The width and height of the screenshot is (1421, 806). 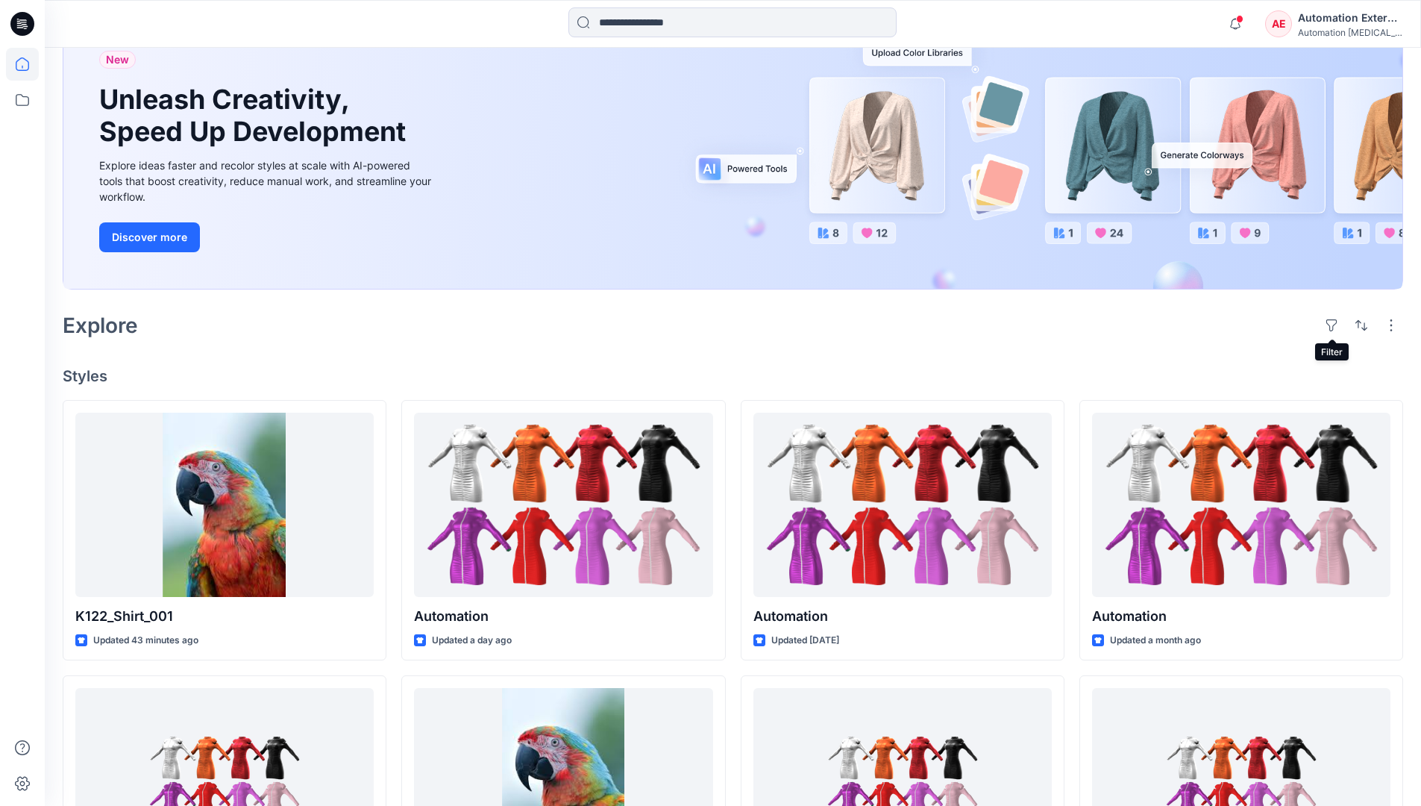 I want to click on h1: Unleash Creativity, Speed Up Development, so click(x=256, y=116).